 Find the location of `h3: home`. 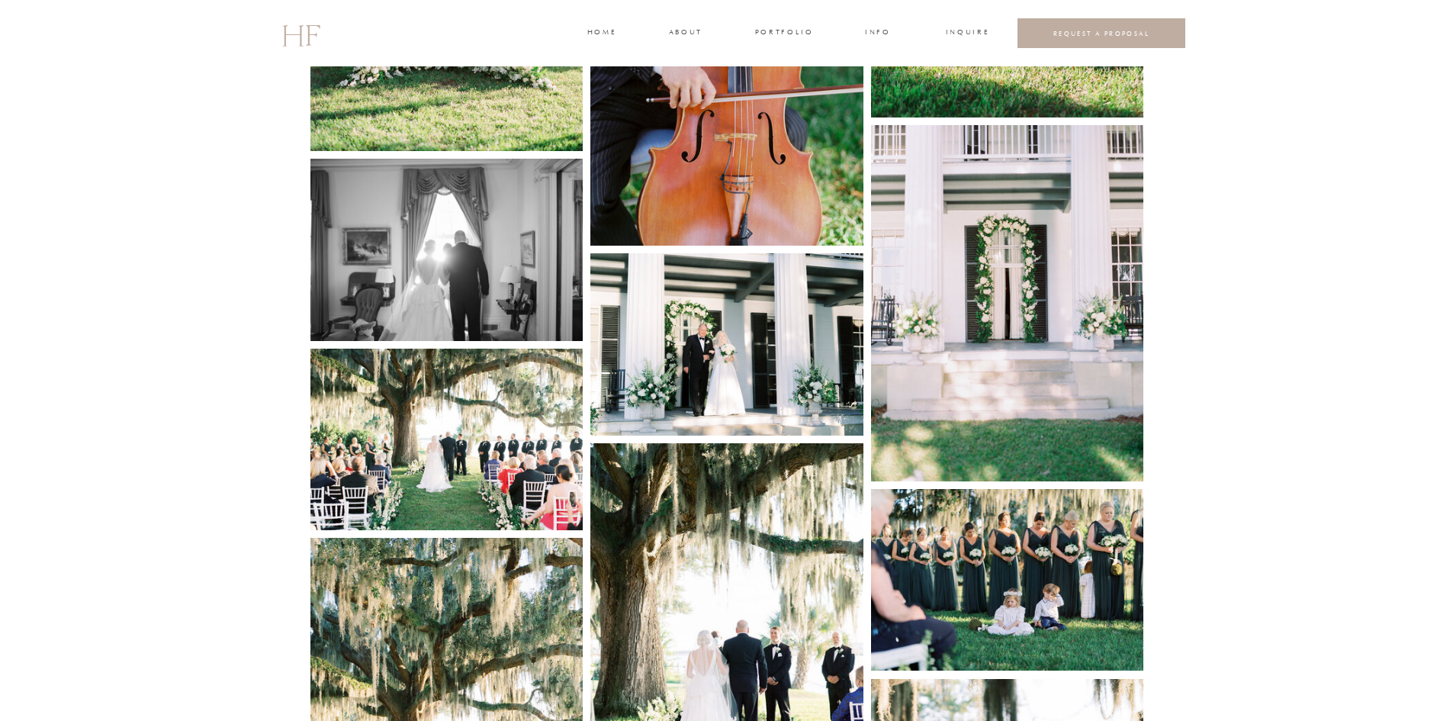

h3: home is located at coordinates (601, 34).